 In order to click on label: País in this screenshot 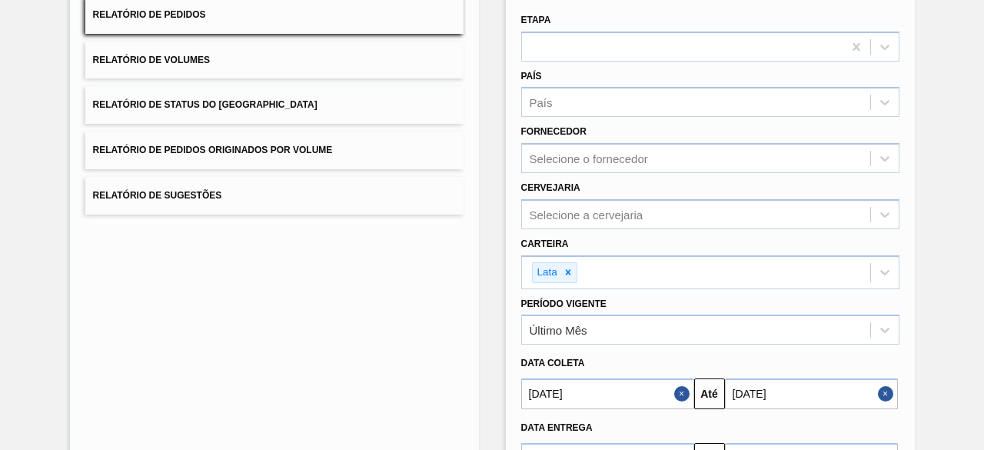, I will do `click(531, 76)`.